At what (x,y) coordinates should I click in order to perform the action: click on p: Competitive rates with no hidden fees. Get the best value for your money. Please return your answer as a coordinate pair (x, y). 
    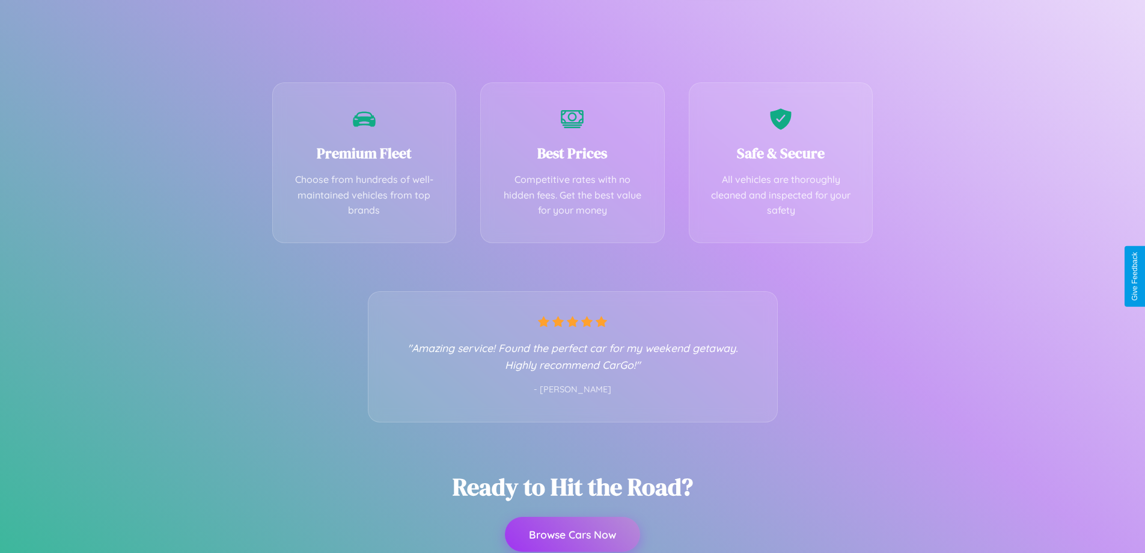
    Looking at the image, I should click on (572, 195).